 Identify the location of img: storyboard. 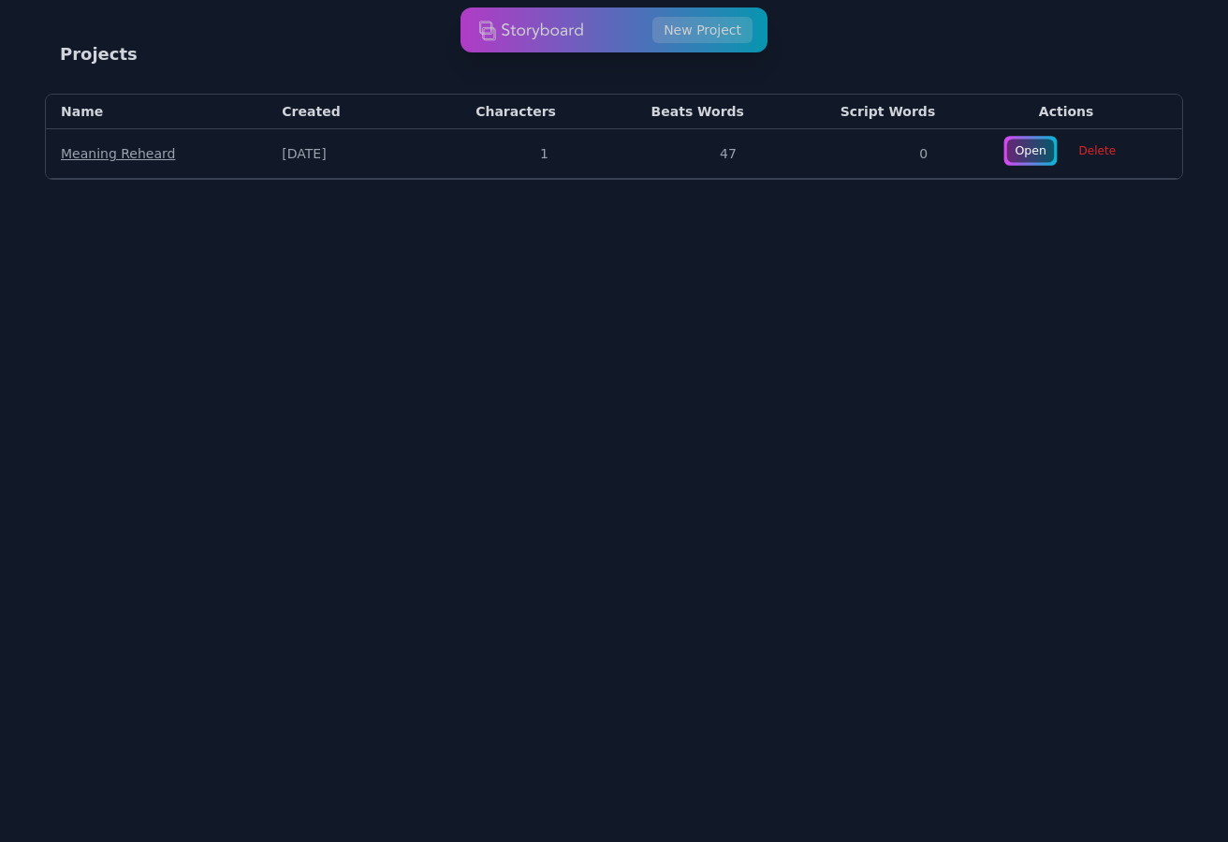
(532, 30).